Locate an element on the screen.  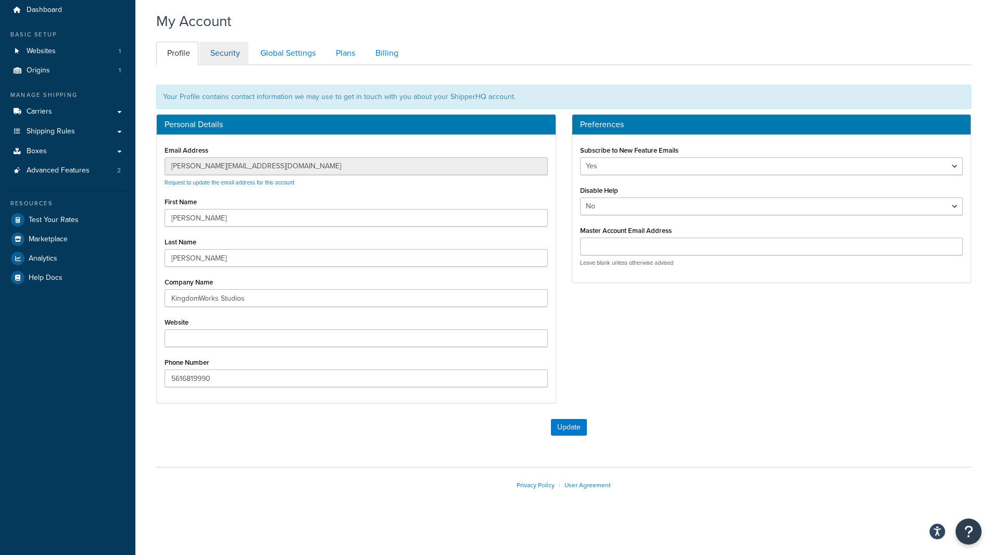
span: Origins is located at coordinates (38, 70).